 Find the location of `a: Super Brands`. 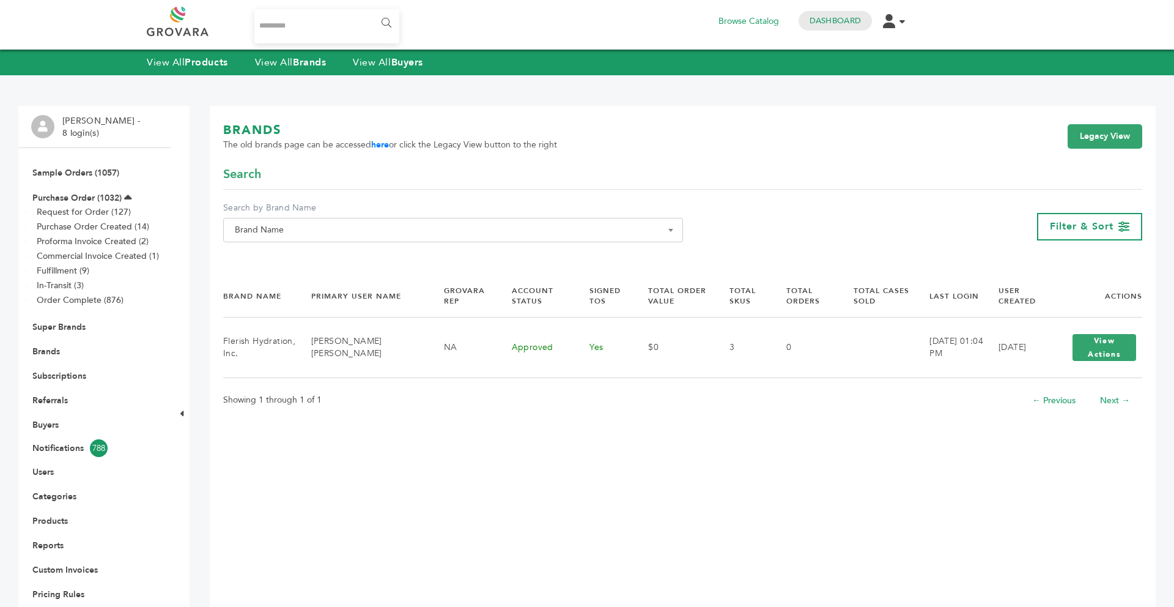

a: Super Brands is located at coordinates (59, 327).